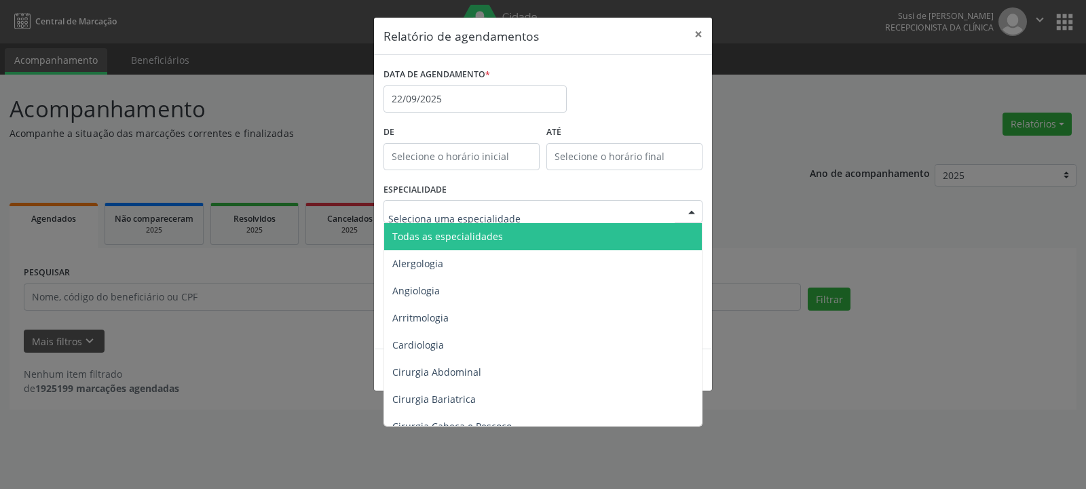 Image resolution: width=1086 pixels, height=489 pixels. What do you see at coordinates (624, 132) in the screenshot?
I see `label: ATÉ` at bounding box center [624, 132].